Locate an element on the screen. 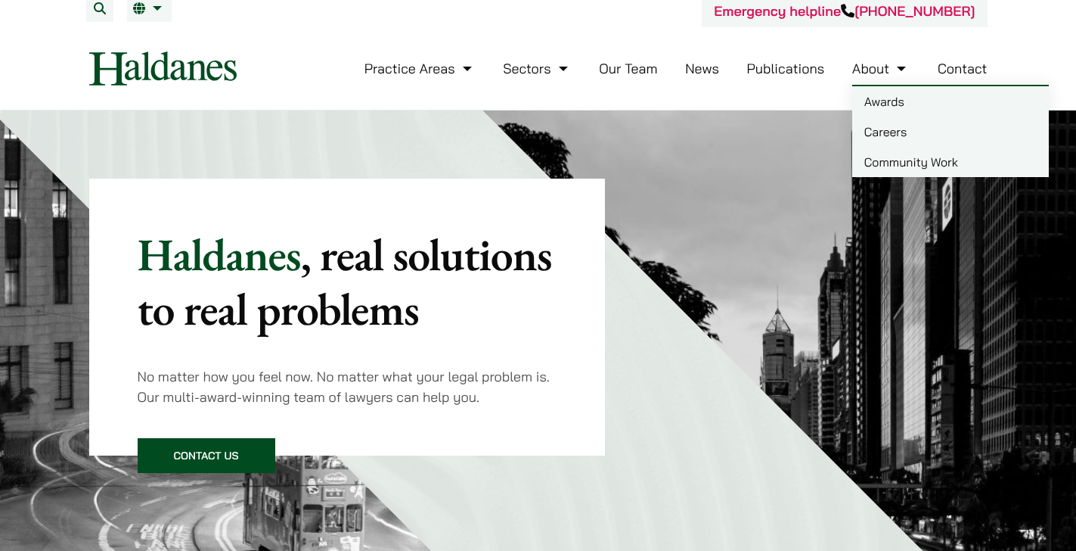 This screenshot has height=551, width=1076. a: Contact is located at coordinates (963, 68).